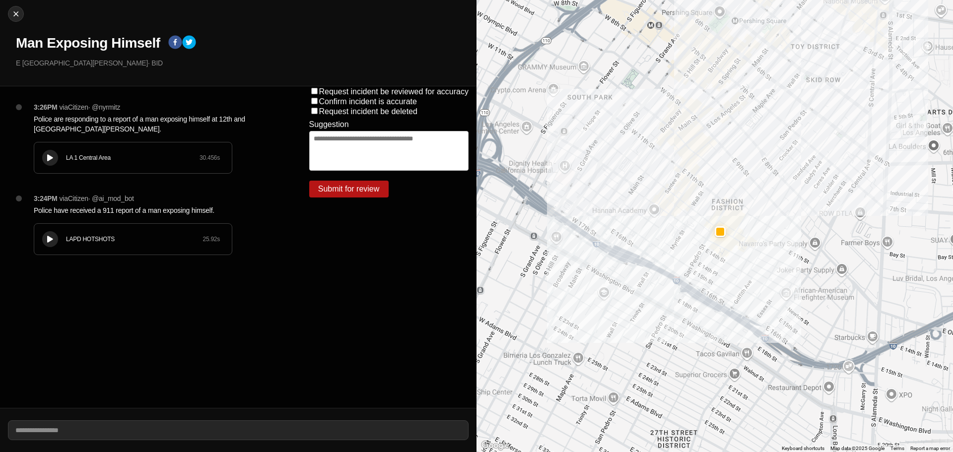 The width and height of the screenshot is (953, 452). Describe the element at coordinates (329, 125) in the screenshot. I see `label: Suggestion` at that location.